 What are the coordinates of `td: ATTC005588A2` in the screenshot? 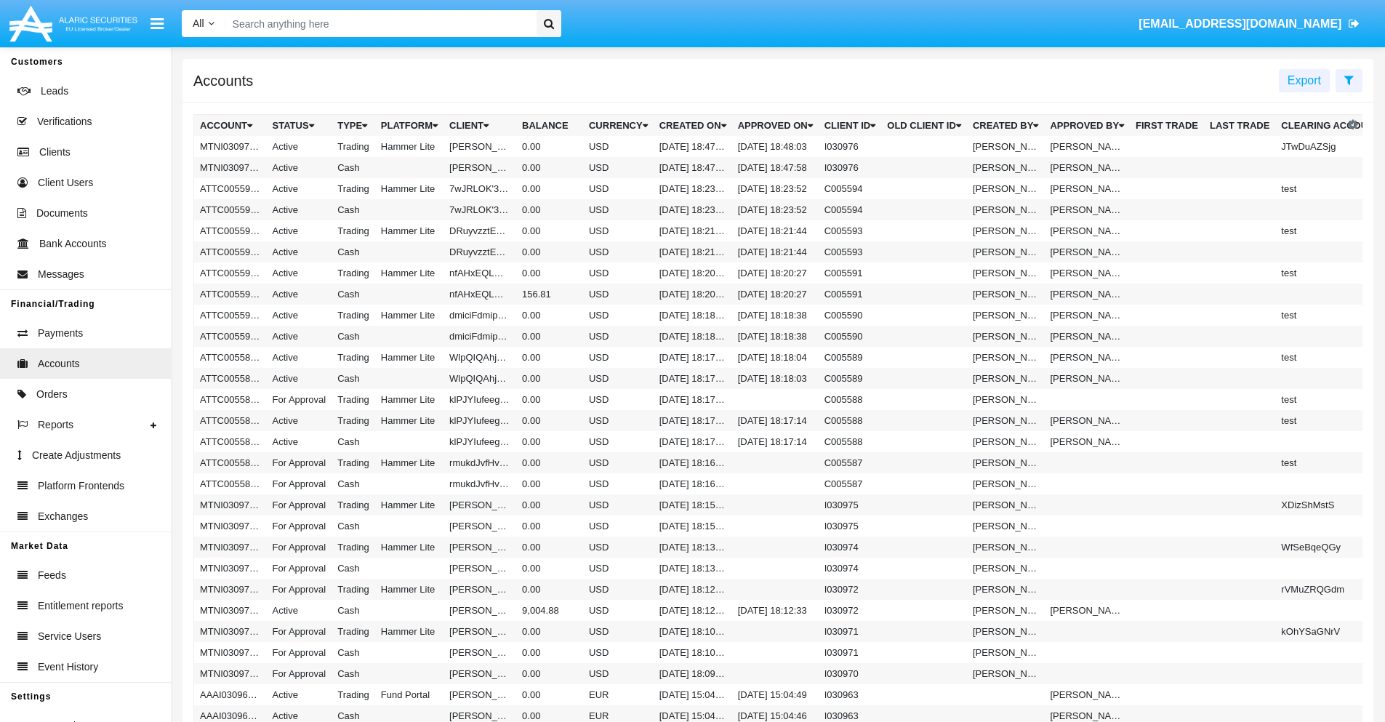 It's located at (230, 399).